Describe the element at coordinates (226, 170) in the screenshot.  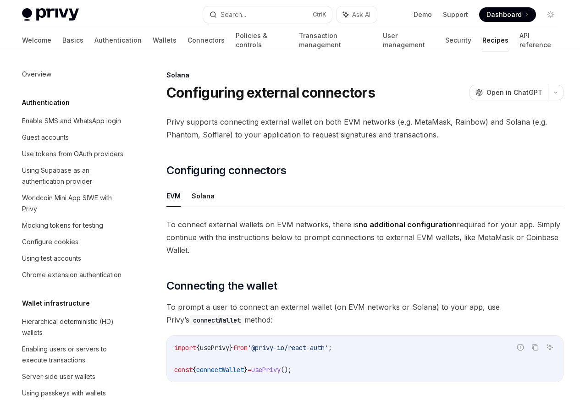
I see `span: Configuring connectors` at that location.